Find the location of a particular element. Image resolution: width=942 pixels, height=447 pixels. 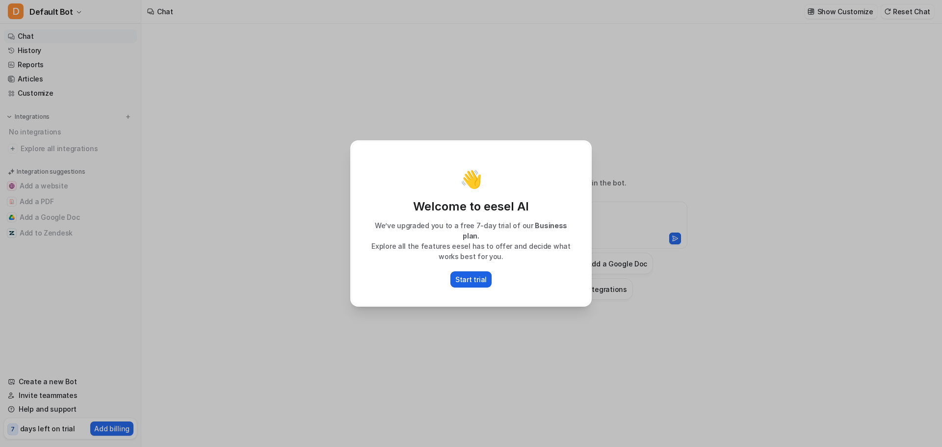

p: We’ve upgraded you to a free 7-day trial of our is located at coordinates (471, 231).